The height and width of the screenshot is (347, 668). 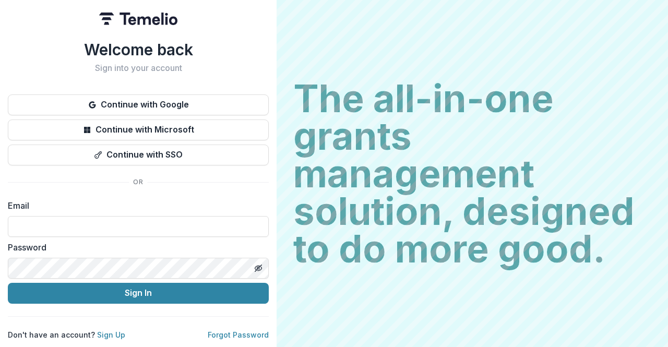 I want to click on a: Forgot Password, so click(x=238, y=335).